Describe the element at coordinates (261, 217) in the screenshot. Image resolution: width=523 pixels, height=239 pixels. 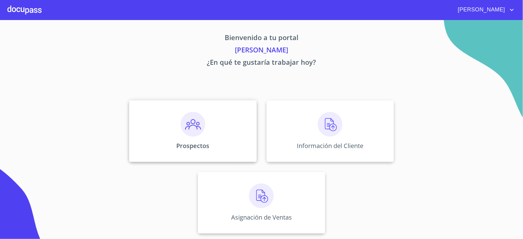
I see `p: Asignación de Ventas` at that location.